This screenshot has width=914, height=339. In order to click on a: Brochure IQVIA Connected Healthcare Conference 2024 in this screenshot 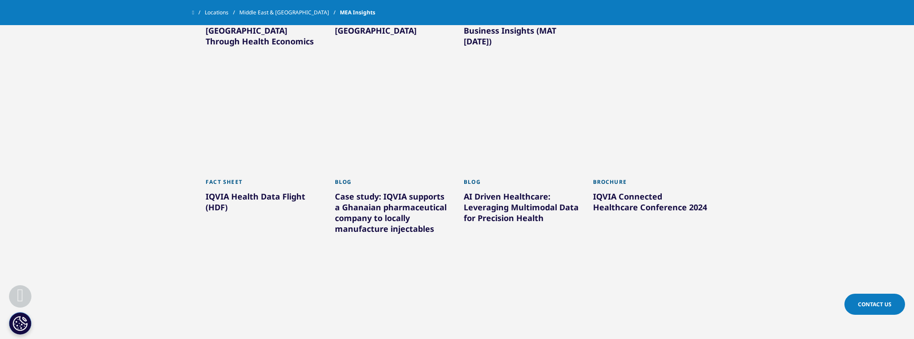, I will do `click(651, 204)`.